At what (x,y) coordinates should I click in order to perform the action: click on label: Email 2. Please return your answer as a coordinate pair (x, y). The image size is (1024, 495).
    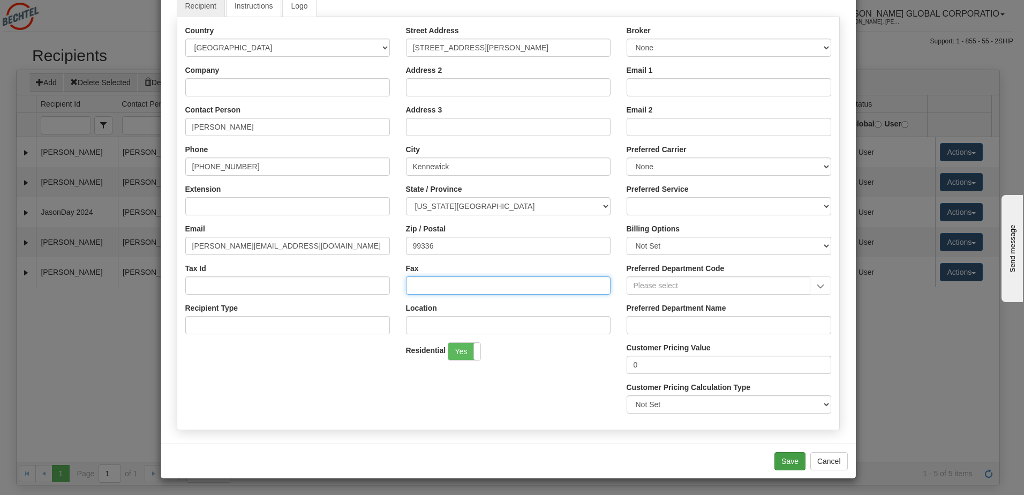
    Looking at the image, I should click on (639, 110).